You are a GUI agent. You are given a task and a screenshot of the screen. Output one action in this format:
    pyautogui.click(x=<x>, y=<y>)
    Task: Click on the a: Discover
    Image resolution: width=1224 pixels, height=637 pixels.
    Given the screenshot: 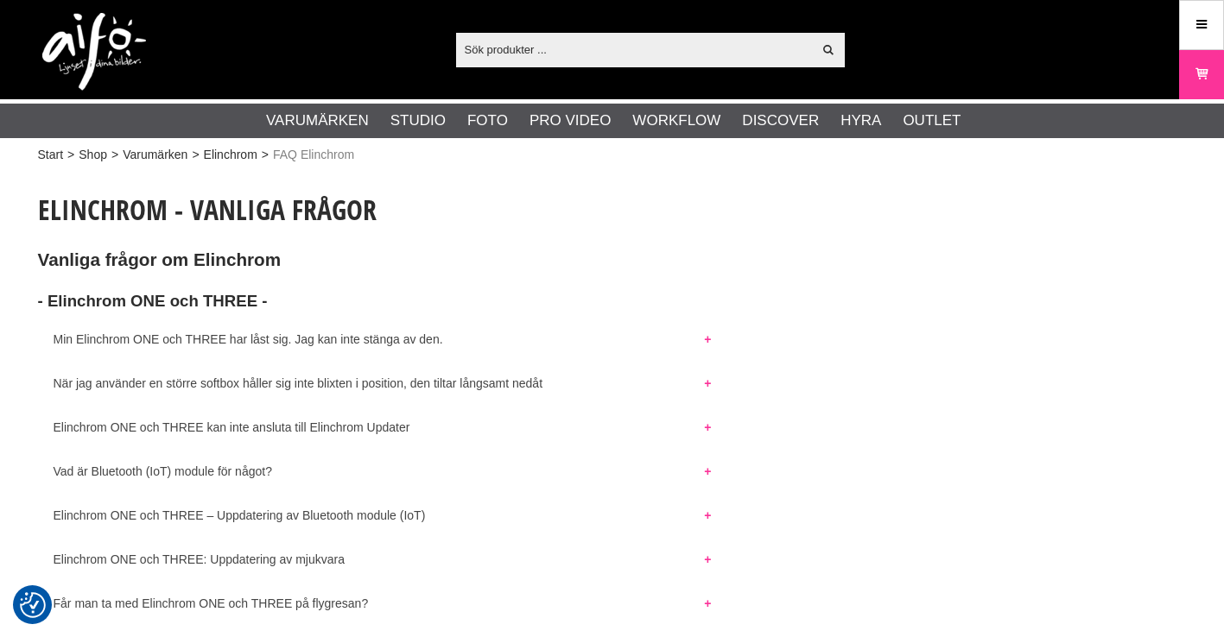 What is the action you would take?
    pyautogui.click(x=780, y=121)
    